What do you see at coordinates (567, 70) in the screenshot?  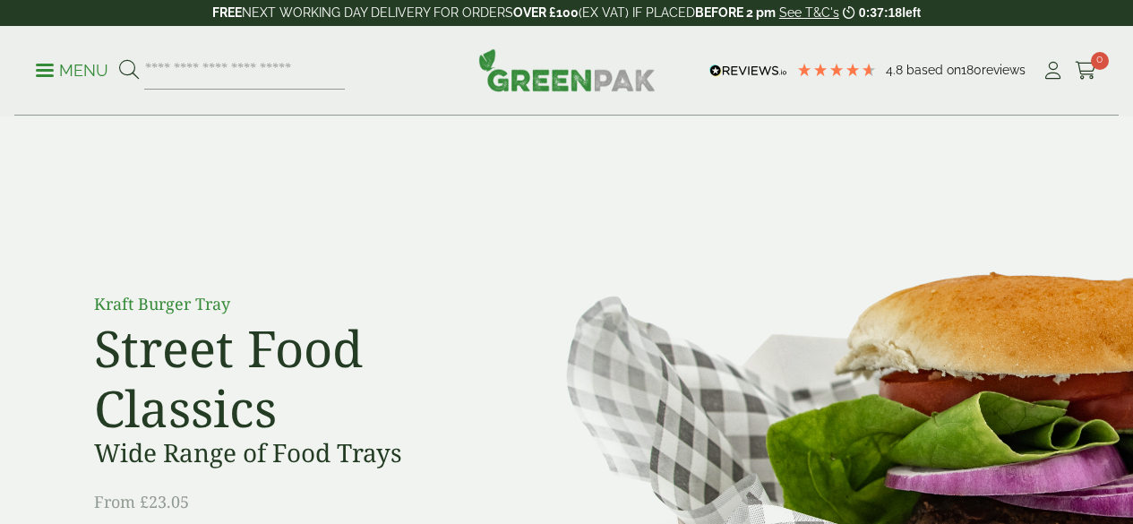 I see `img: GreenPak Supplies` at bounding box center [567, 70].